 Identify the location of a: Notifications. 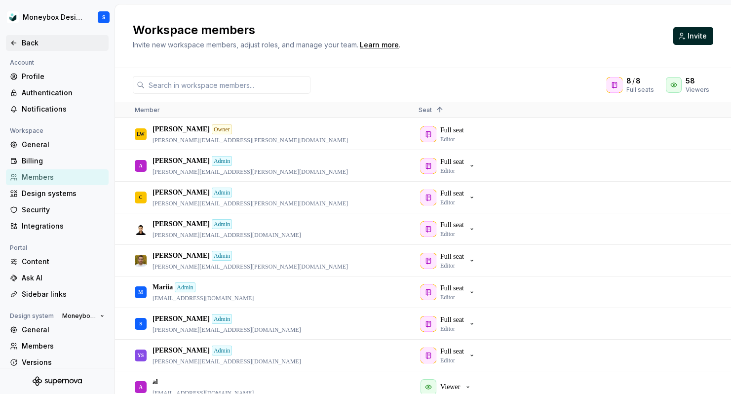
(57, 109).